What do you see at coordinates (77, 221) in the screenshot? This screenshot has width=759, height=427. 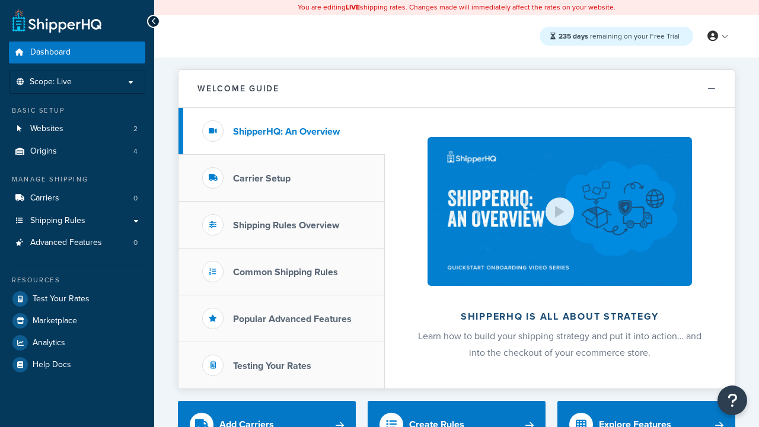 I see `li: Shipping Rules` at bounding box center [77, 221].